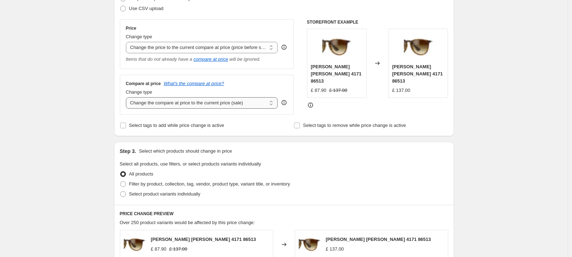 This screenshot has width=572, height=257. I want to click on i: compare at price, so click(211, 59).